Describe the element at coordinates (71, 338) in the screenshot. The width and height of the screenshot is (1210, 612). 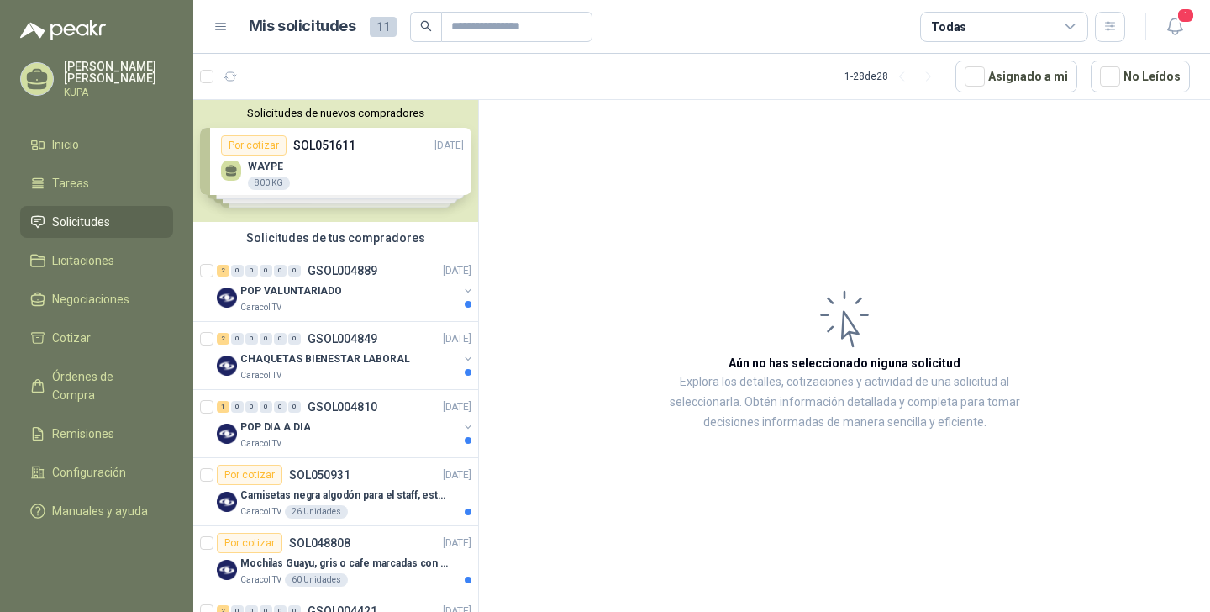
I see `span: Cotizar` at that location.